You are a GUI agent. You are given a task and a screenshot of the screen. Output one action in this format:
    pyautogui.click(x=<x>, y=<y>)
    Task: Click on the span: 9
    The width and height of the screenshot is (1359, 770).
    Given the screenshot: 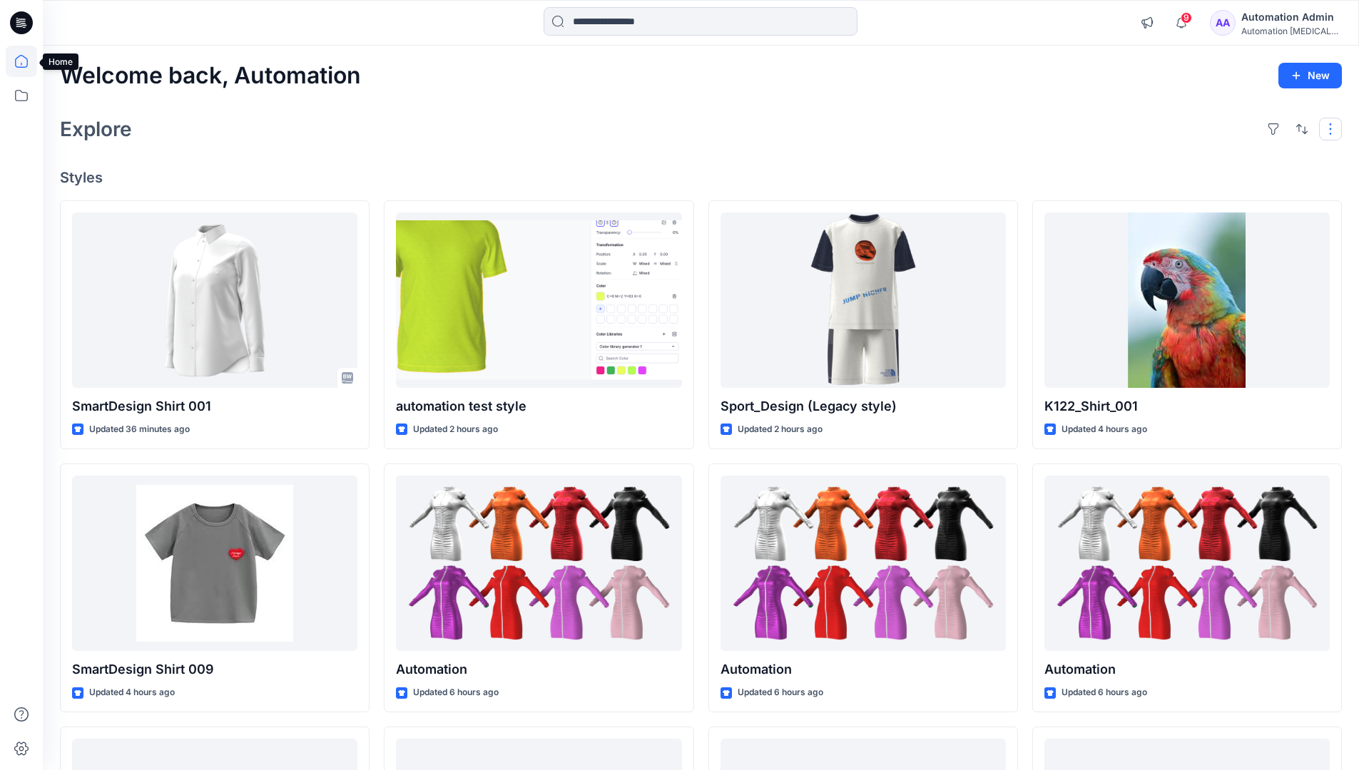 What is the action you would take?
    pyautogui.click(x=1186, y=18)
    